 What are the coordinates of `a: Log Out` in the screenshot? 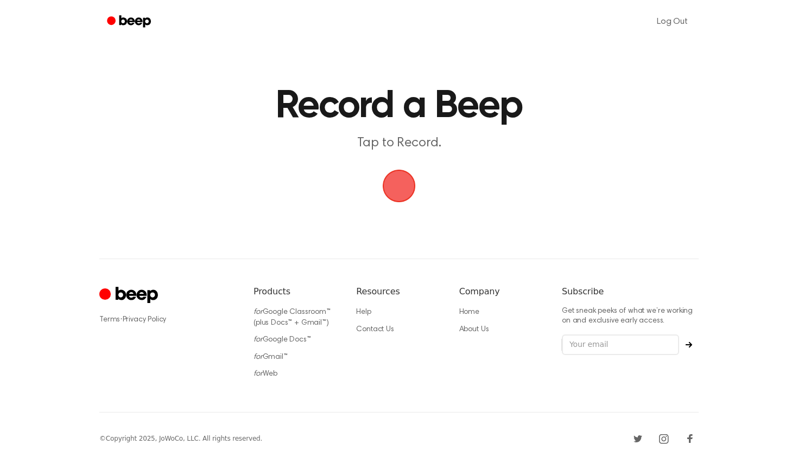 It's located at (672, 22).